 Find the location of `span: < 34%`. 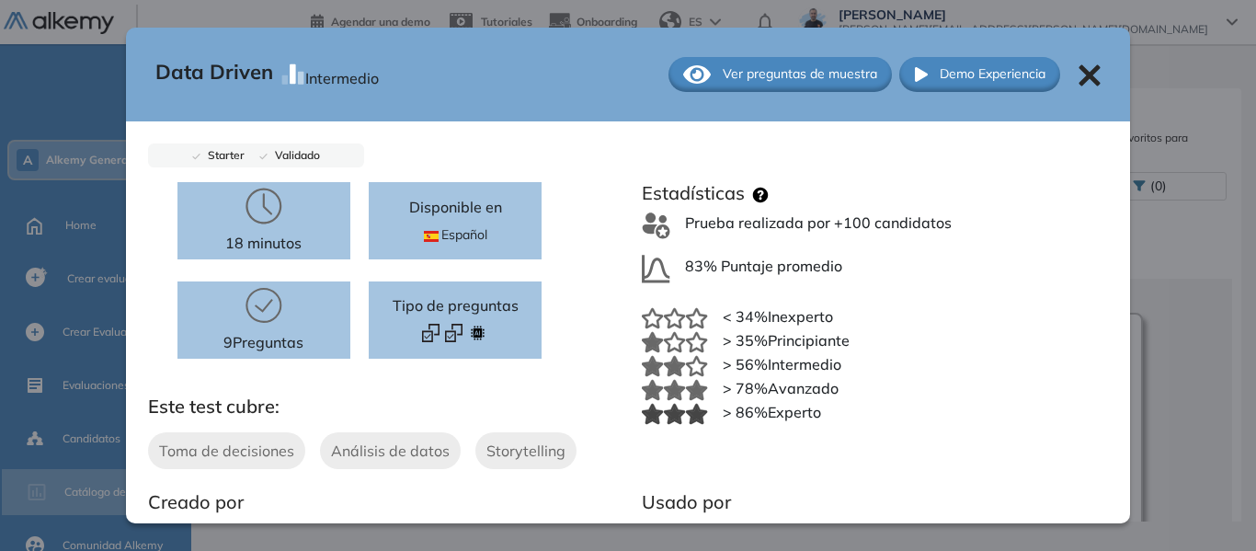

span: < 34% is located at coordinates (745, 316).